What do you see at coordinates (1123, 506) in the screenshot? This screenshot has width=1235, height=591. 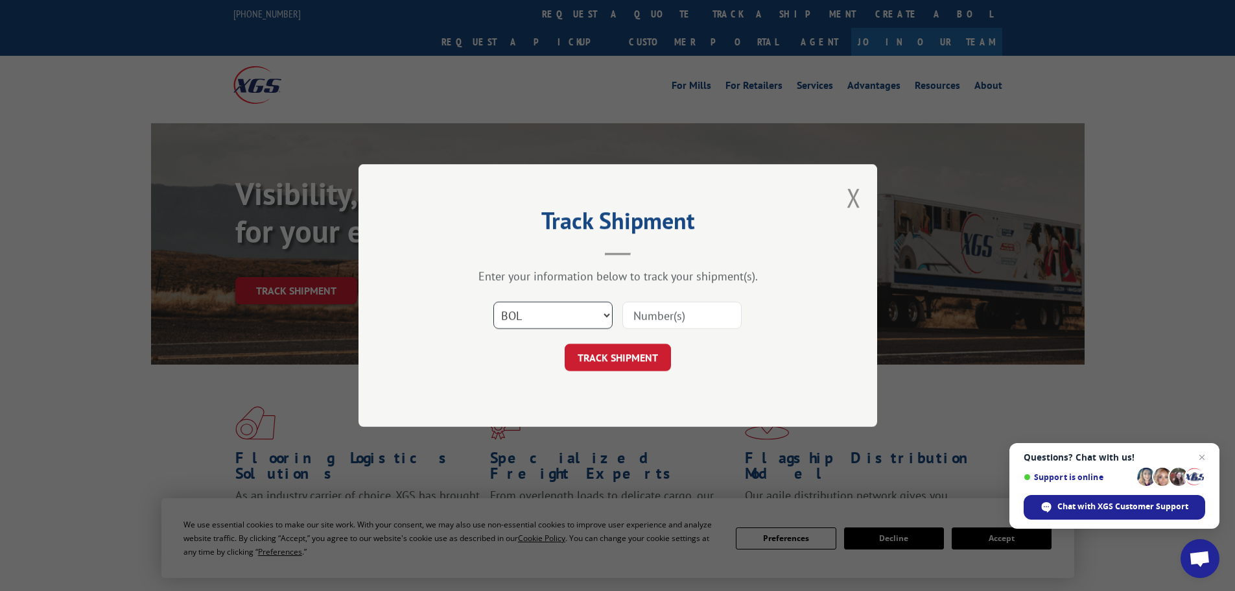 I see `span: Chat with XGS Customer Support` at bounding box center [1123, 506].